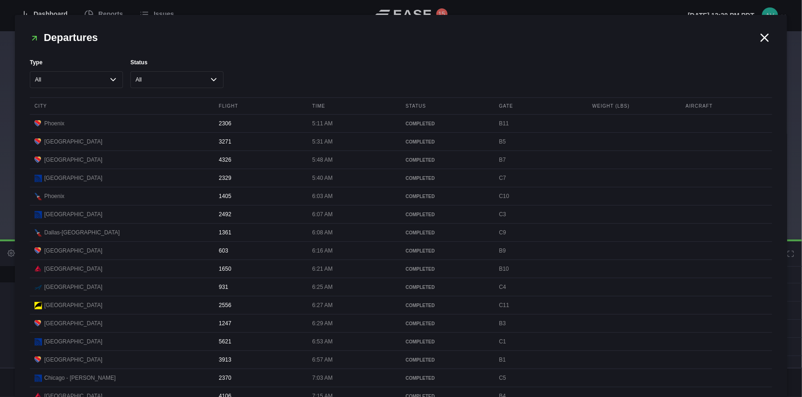 Image resolution: width=802 pixels, height=397 pixels. What do you see at coordinates (502, 142) in the screenshot?
I see `span: B5` at bounding box center [502, 142].